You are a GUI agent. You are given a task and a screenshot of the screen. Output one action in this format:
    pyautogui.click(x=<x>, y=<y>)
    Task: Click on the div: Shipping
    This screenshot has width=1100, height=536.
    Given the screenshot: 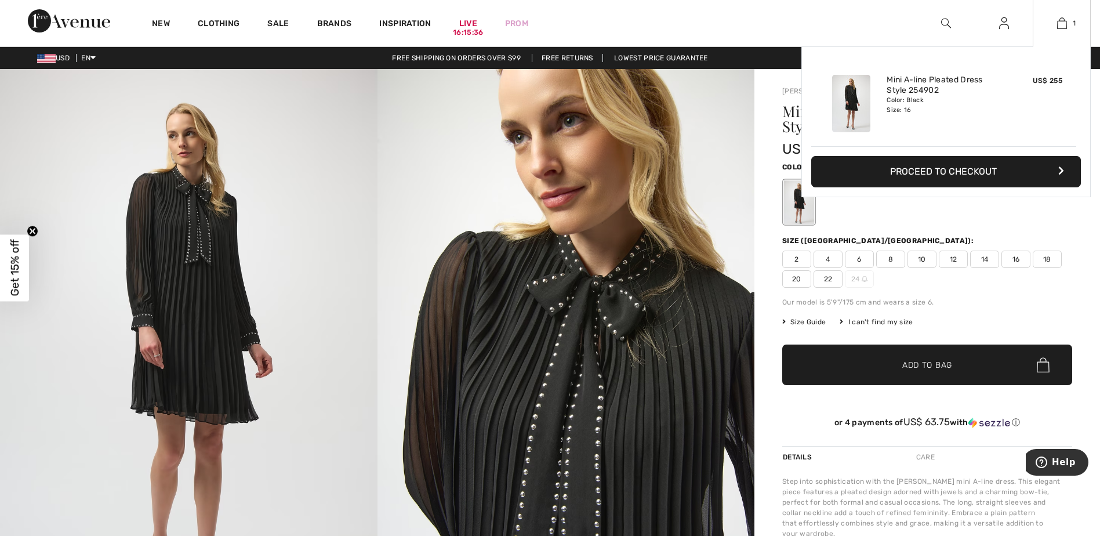 What is the action you would take?
    pyautogui.click(x=1054, y=457)
    